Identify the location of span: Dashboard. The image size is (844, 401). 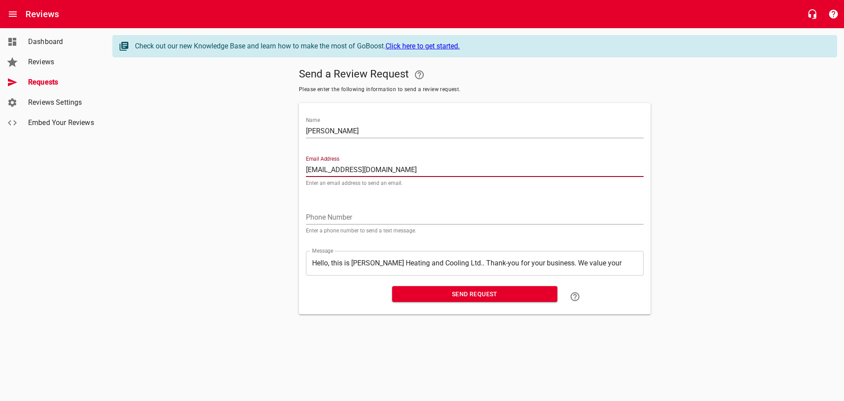
(62, 42).